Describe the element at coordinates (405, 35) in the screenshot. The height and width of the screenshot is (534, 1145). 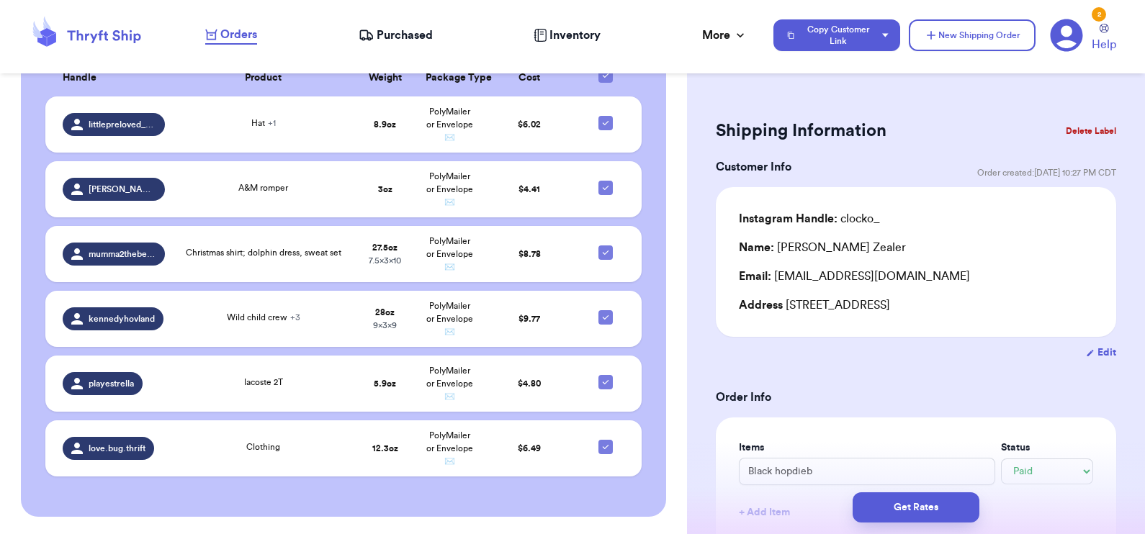
I see `span: Purchased` at that location.